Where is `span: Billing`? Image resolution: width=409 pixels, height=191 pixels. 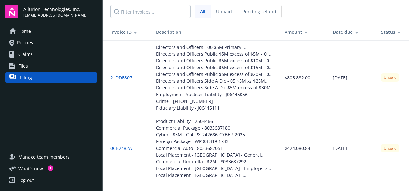
span: Billing is located at coordinates (25, 78).